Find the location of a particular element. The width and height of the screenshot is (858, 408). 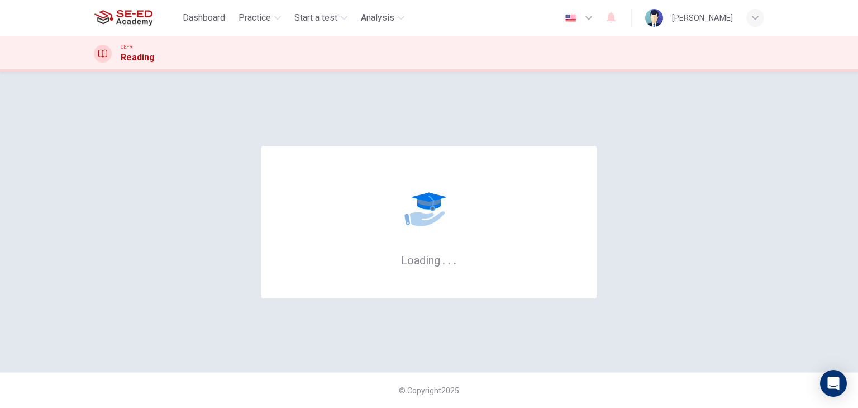

img: Profile picture is located at coordinates (654, 18).